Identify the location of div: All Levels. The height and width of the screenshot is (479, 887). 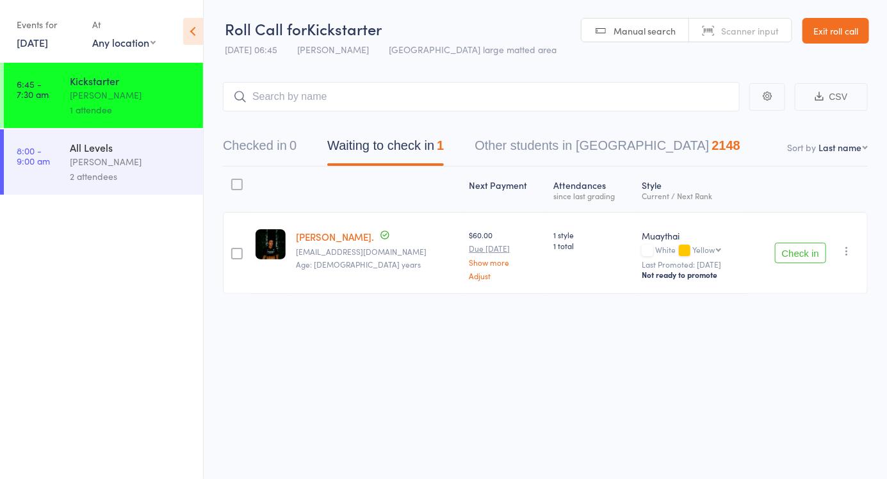
(131, 147).